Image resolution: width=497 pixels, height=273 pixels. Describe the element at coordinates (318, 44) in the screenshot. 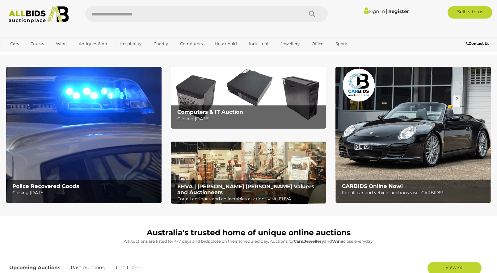

I see `a: Office` at that location.